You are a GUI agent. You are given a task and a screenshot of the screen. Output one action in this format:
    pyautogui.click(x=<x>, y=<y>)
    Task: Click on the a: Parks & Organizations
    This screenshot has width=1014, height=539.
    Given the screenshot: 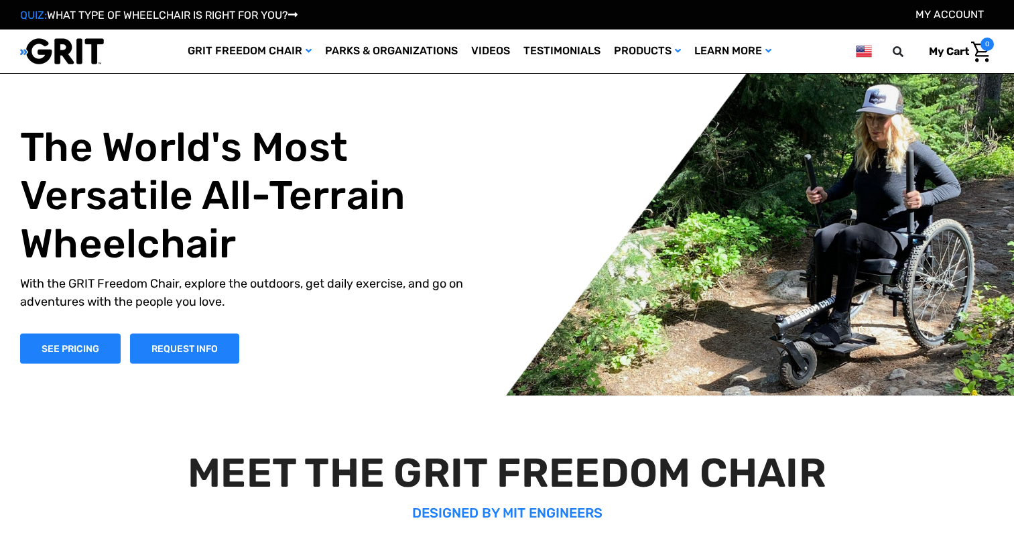 What is the action you would take?
    pyautogui.click(x=392, y=51)
    